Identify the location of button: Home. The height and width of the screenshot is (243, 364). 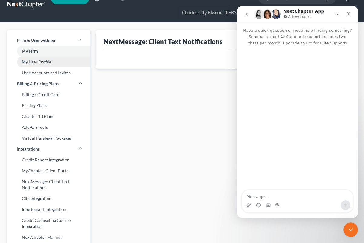
(101, 8).